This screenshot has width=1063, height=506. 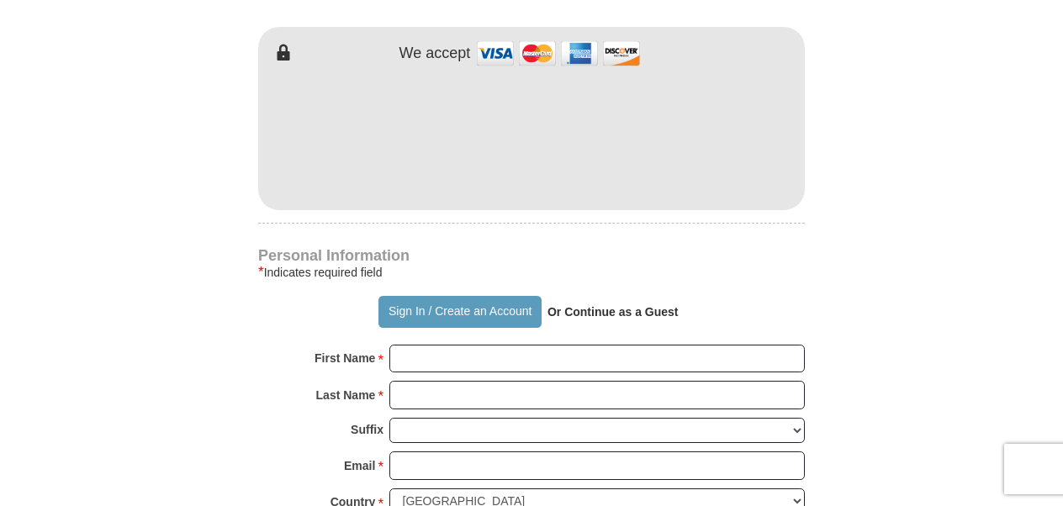 I want to click on strong: Last Name, so click(x=346, y=395).